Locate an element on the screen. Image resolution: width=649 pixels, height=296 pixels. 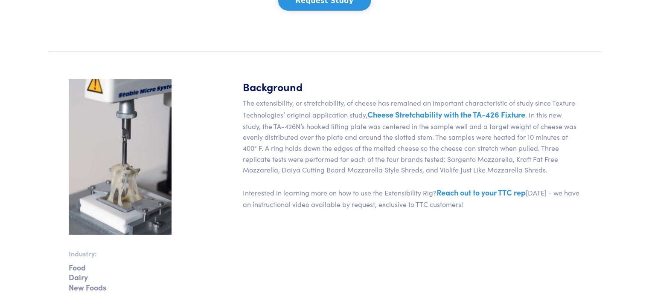
a: Reach out to your TTC rep is located at coordinates (481, 192).